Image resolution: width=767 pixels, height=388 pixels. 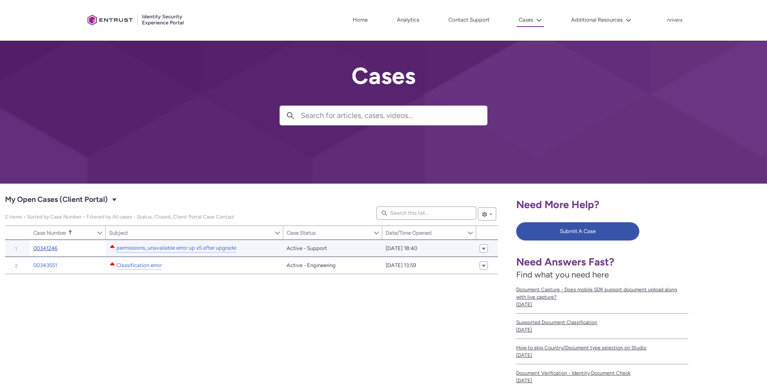 I want to click on button: Search, so click(x=290, y=116).